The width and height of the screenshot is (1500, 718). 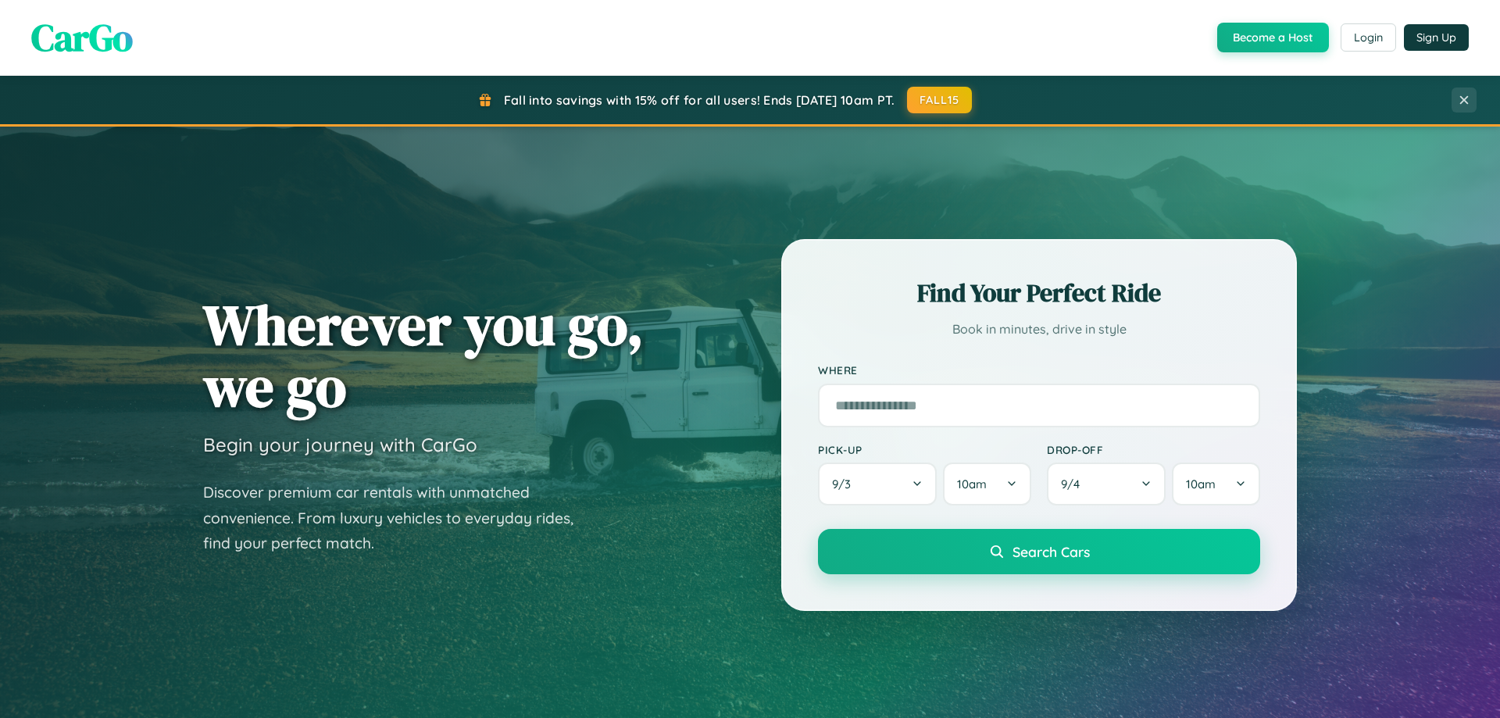 I want to click on p: Discover premium car rentals with unmatched convenience. From luxury vehicles to everyday rides, ..., so click(x=398, y=518).